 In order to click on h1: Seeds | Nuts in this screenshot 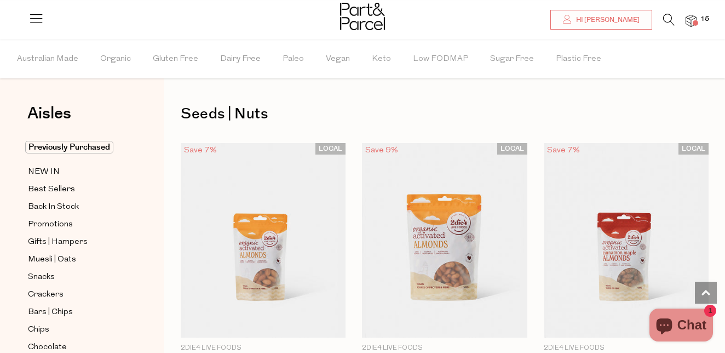, I will do `click(445, 114)`.